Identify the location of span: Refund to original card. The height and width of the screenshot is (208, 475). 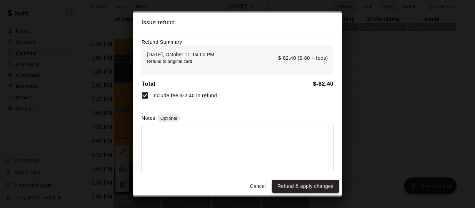
(170, 62).